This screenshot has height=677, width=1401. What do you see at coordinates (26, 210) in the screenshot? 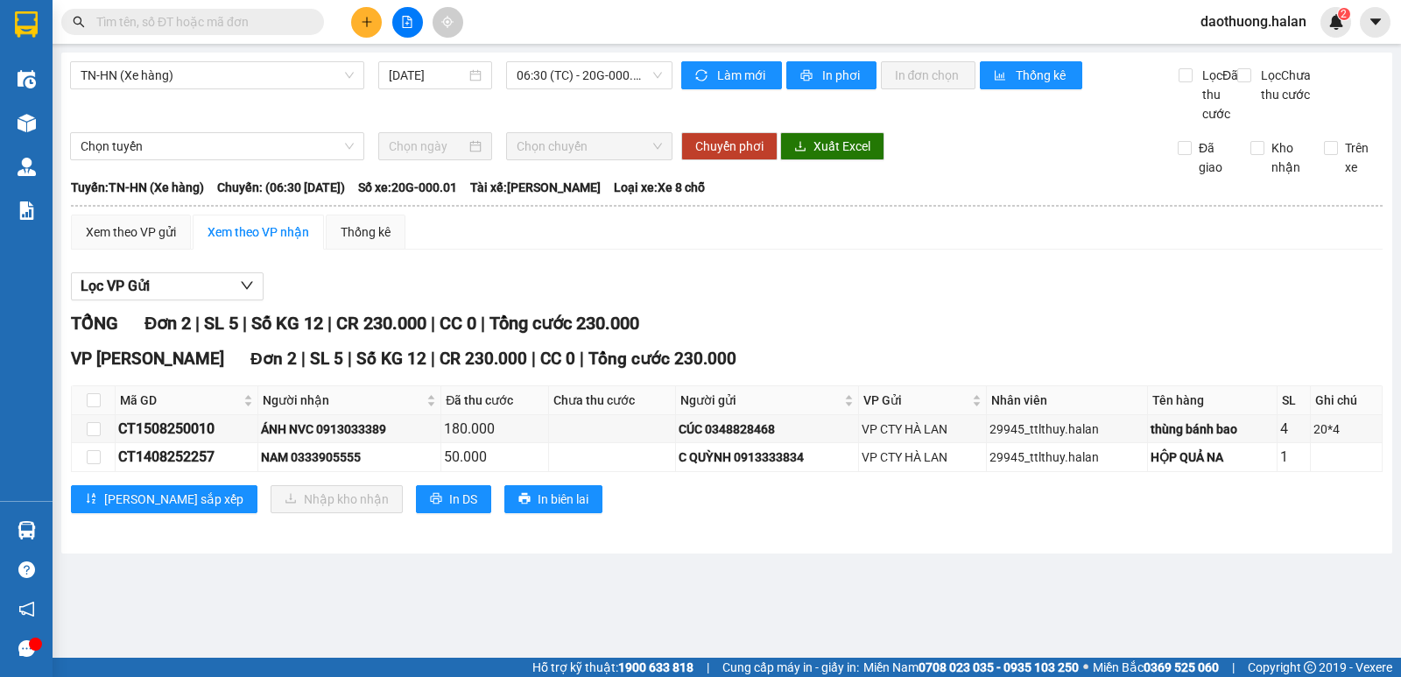
I see `img: solution-icon` at bounding box center [26, 210].